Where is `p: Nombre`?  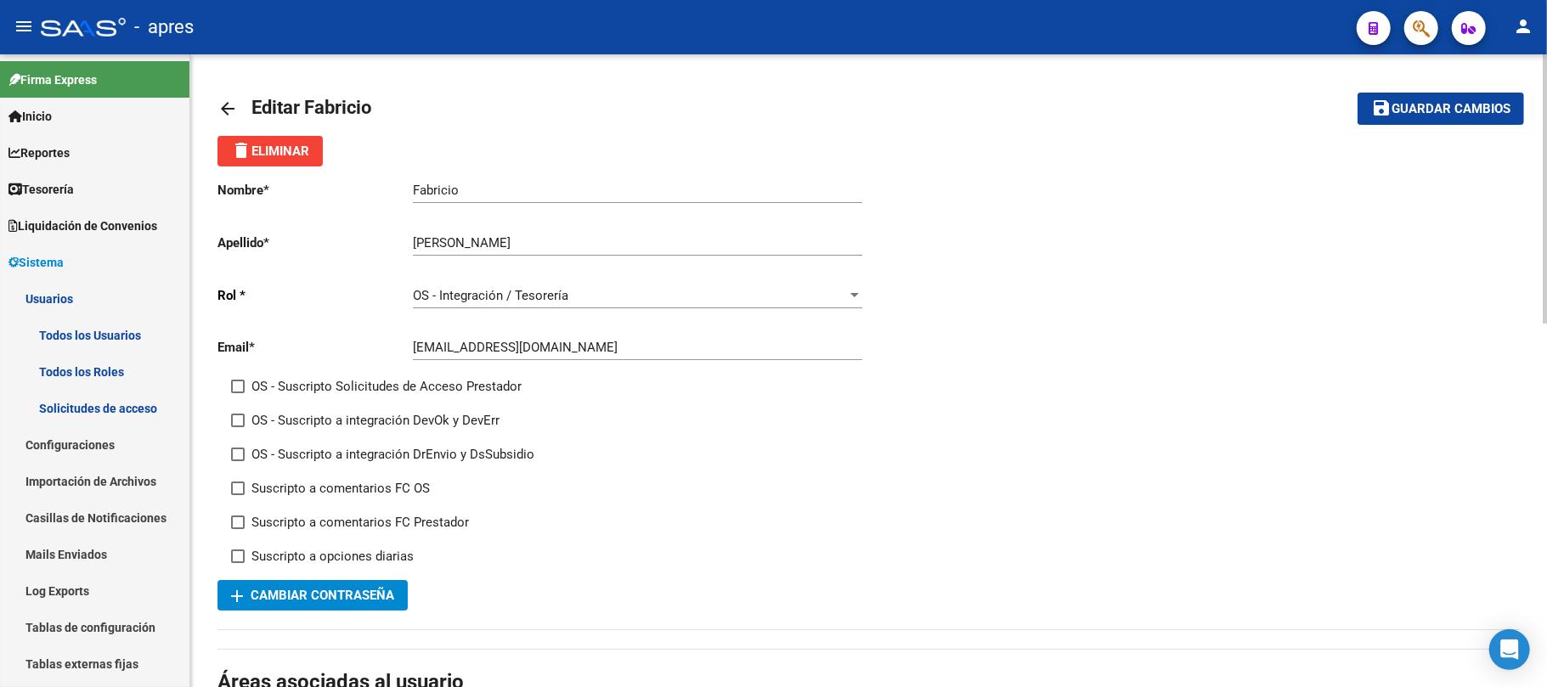 p: Nombre is located at coordinates (315, 190).